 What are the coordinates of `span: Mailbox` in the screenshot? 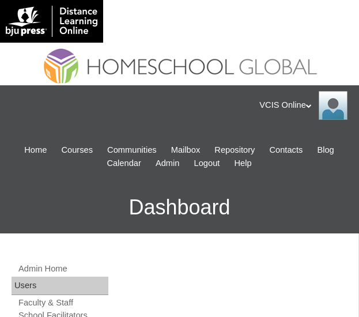 It's located at (186, 150).